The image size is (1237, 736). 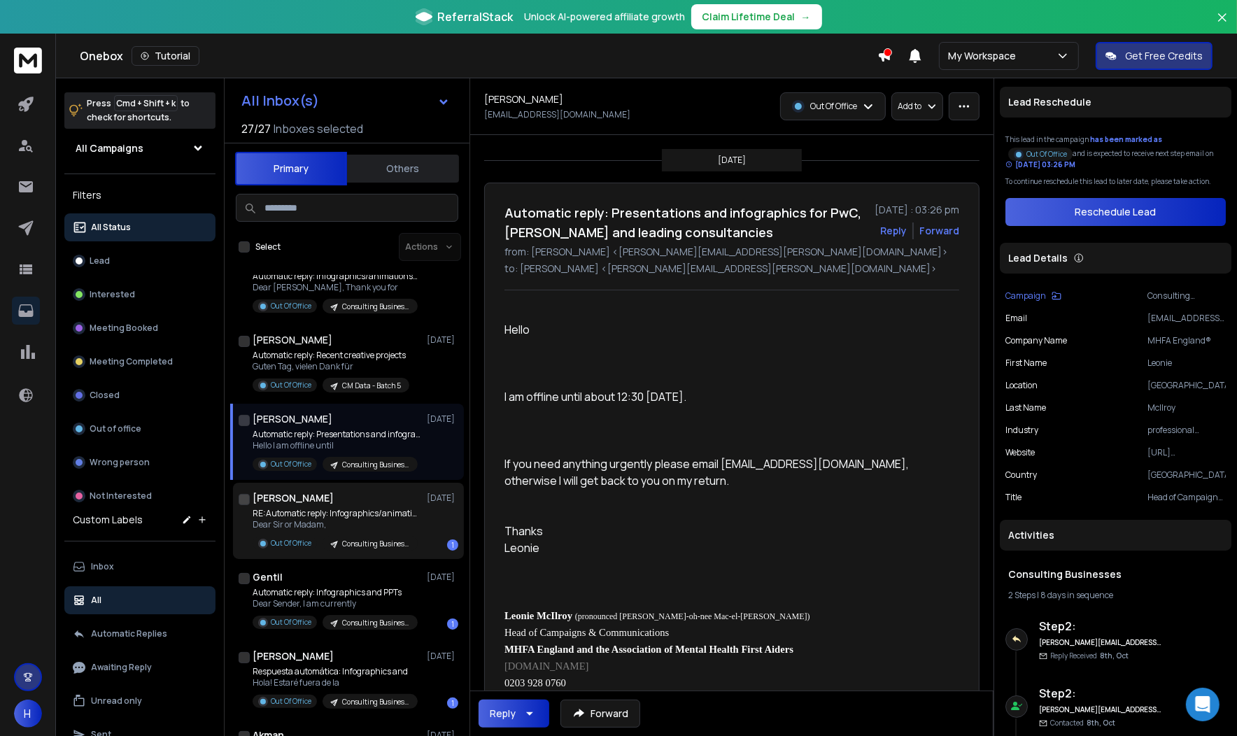 I want to click on button: Inbox, so click(x=140, y=567).